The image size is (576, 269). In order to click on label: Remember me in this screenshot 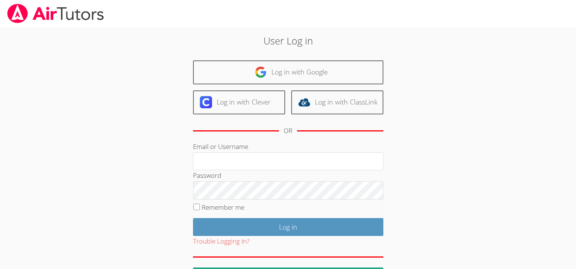, I will do `click(223, 207)`.